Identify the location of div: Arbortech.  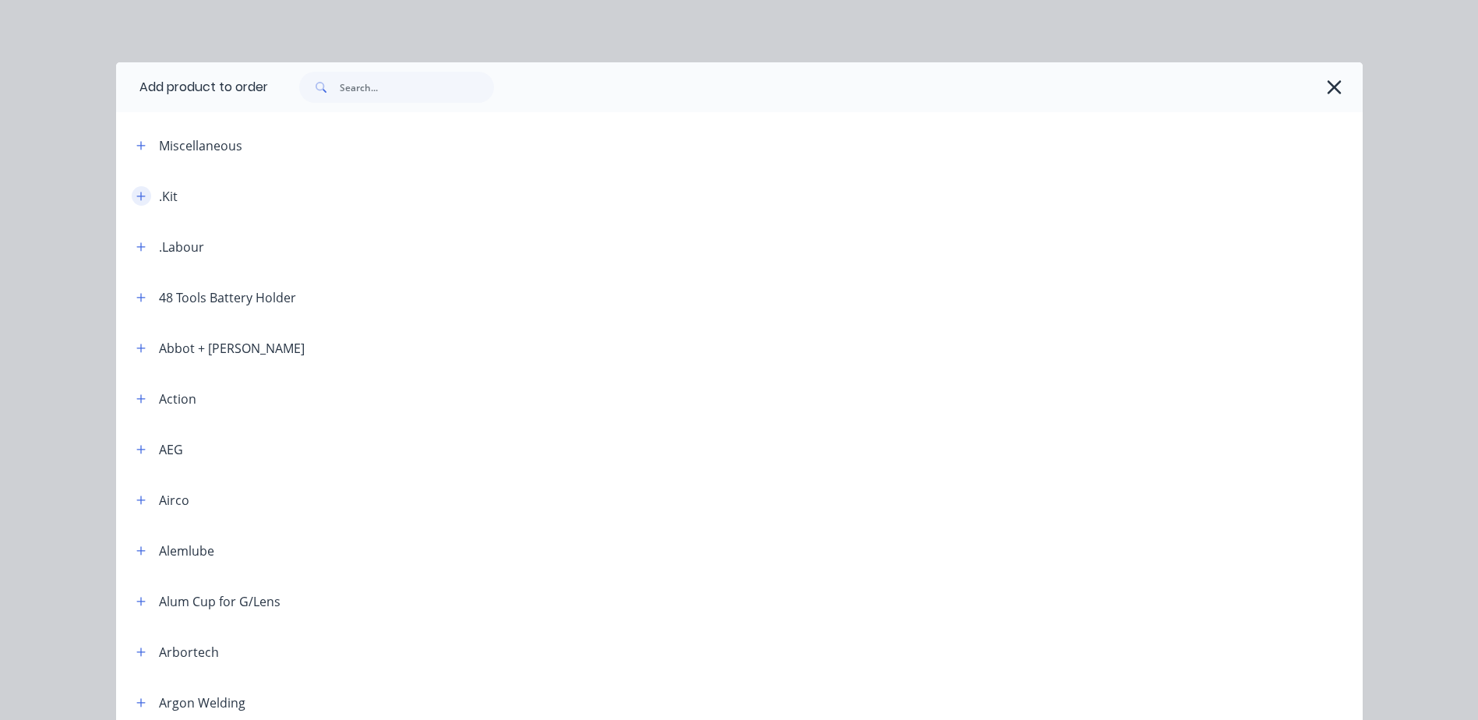
(189, 652).